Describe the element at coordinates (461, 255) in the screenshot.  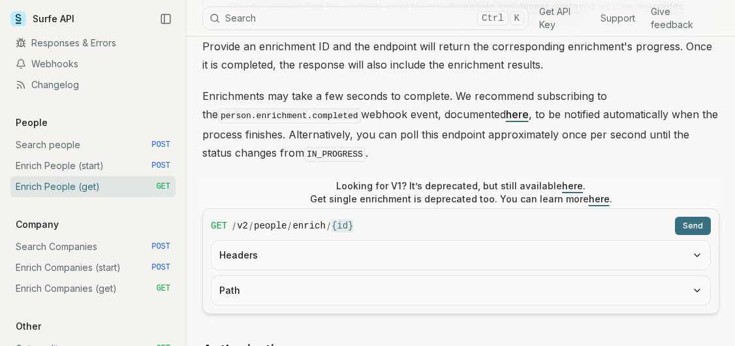
I see `button: Headers` at that location.